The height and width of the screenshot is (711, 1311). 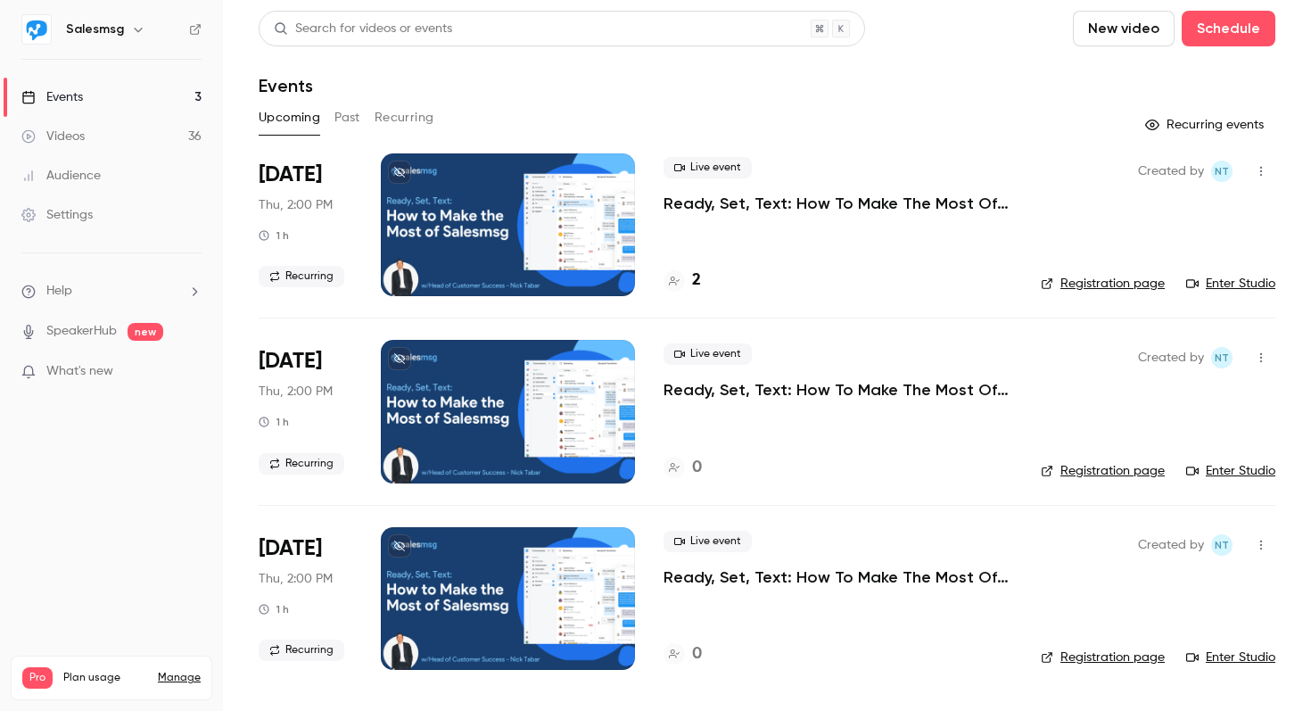 What do you see at coordinates (105, 678) in the screenshot?
I see `span: Plan usage` at bounding box center [105, 678].